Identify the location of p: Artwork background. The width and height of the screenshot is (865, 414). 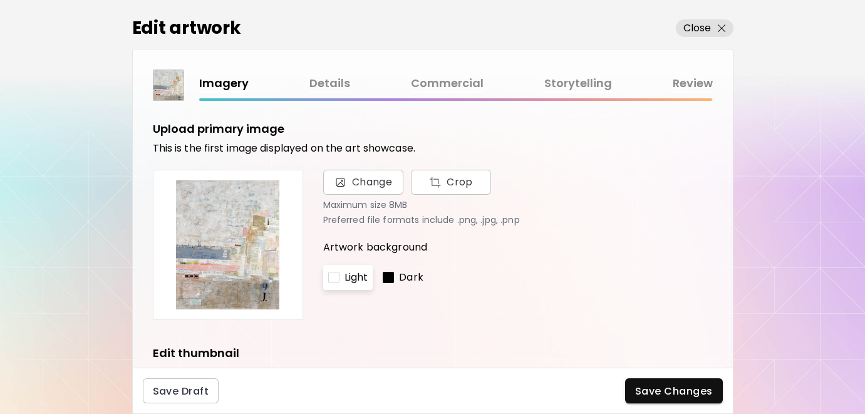
(518, 247).